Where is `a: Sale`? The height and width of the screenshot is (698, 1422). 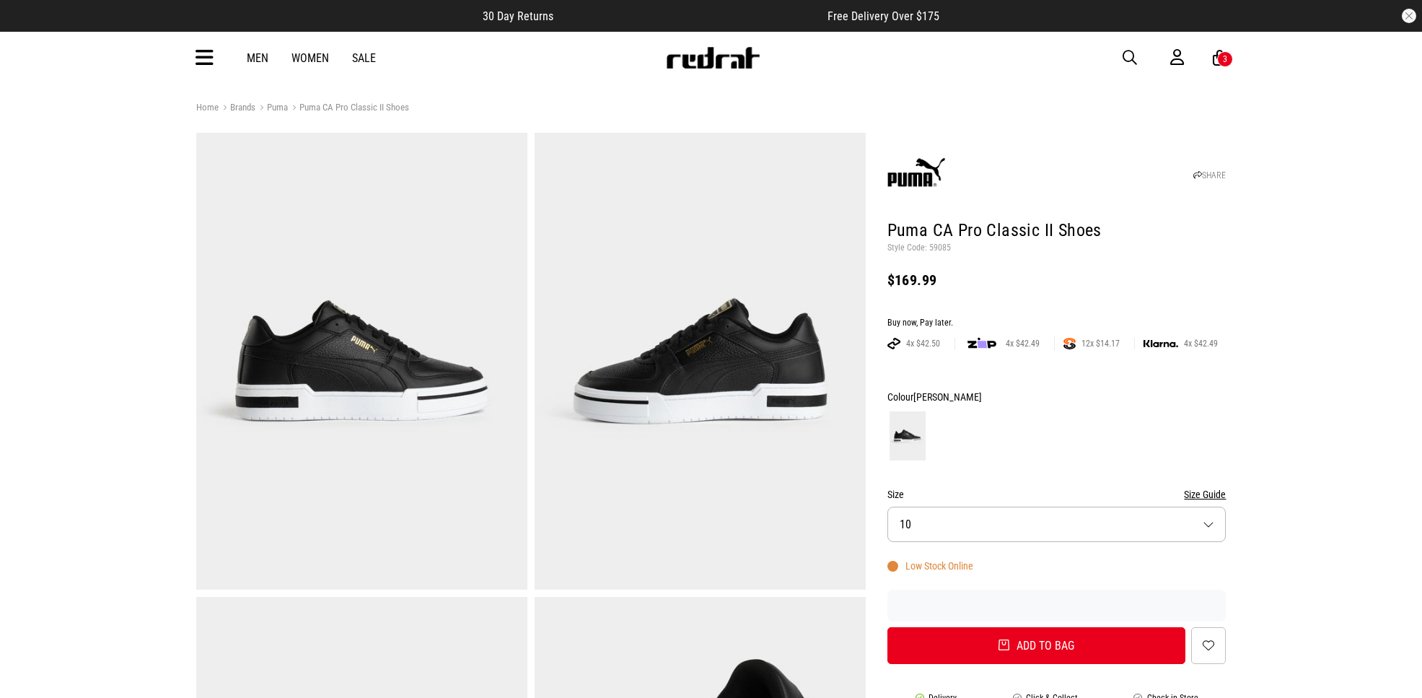
a: Sale is located at coordinates (364, 58).